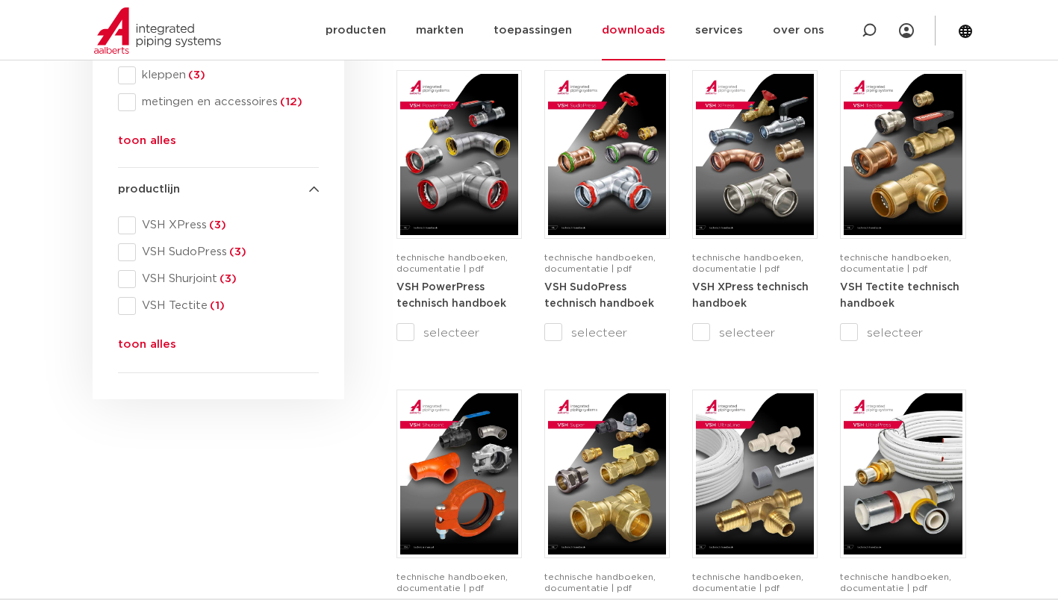 Image resolution: width=1058 pixels, height=600 pixels. I want to click on span: VSH XPress, so click(227, 225).